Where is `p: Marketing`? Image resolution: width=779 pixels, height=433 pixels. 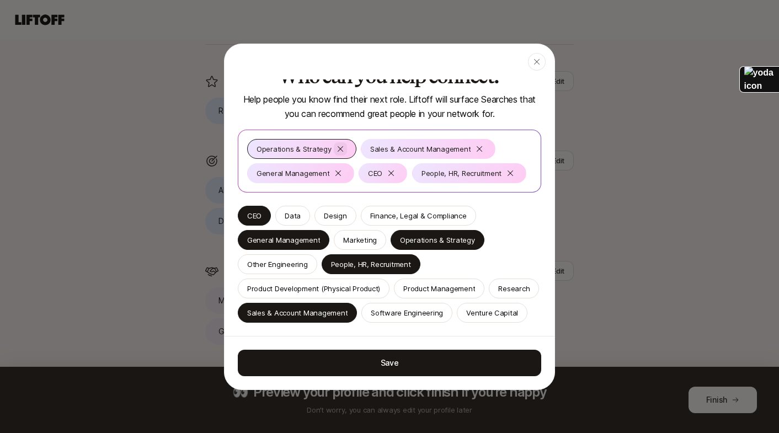 p: Marketing is located at coordinates (360, 240).